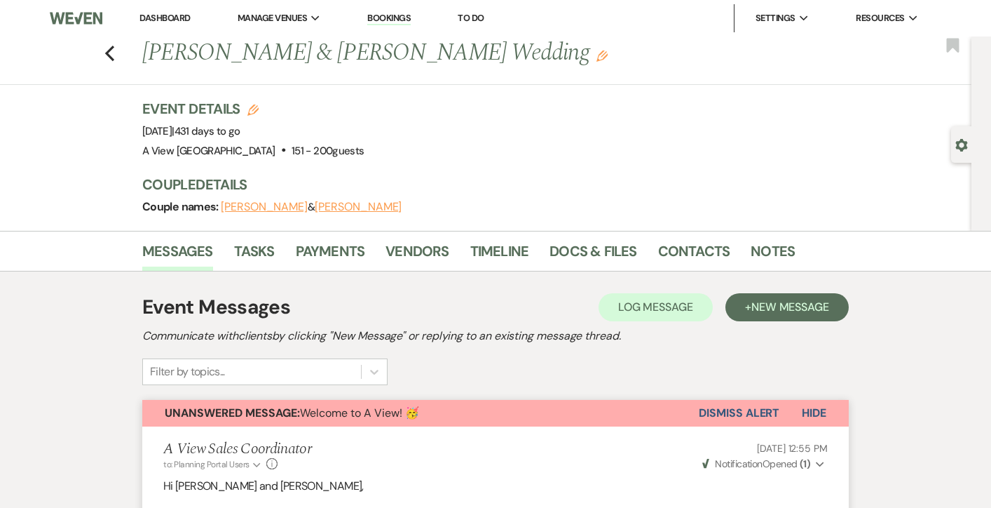 The image size is (991, 508). What do you see at coordinates (254, 255) in the screenshot?
I see `a: Tasks` at bounding box center [254, 255].